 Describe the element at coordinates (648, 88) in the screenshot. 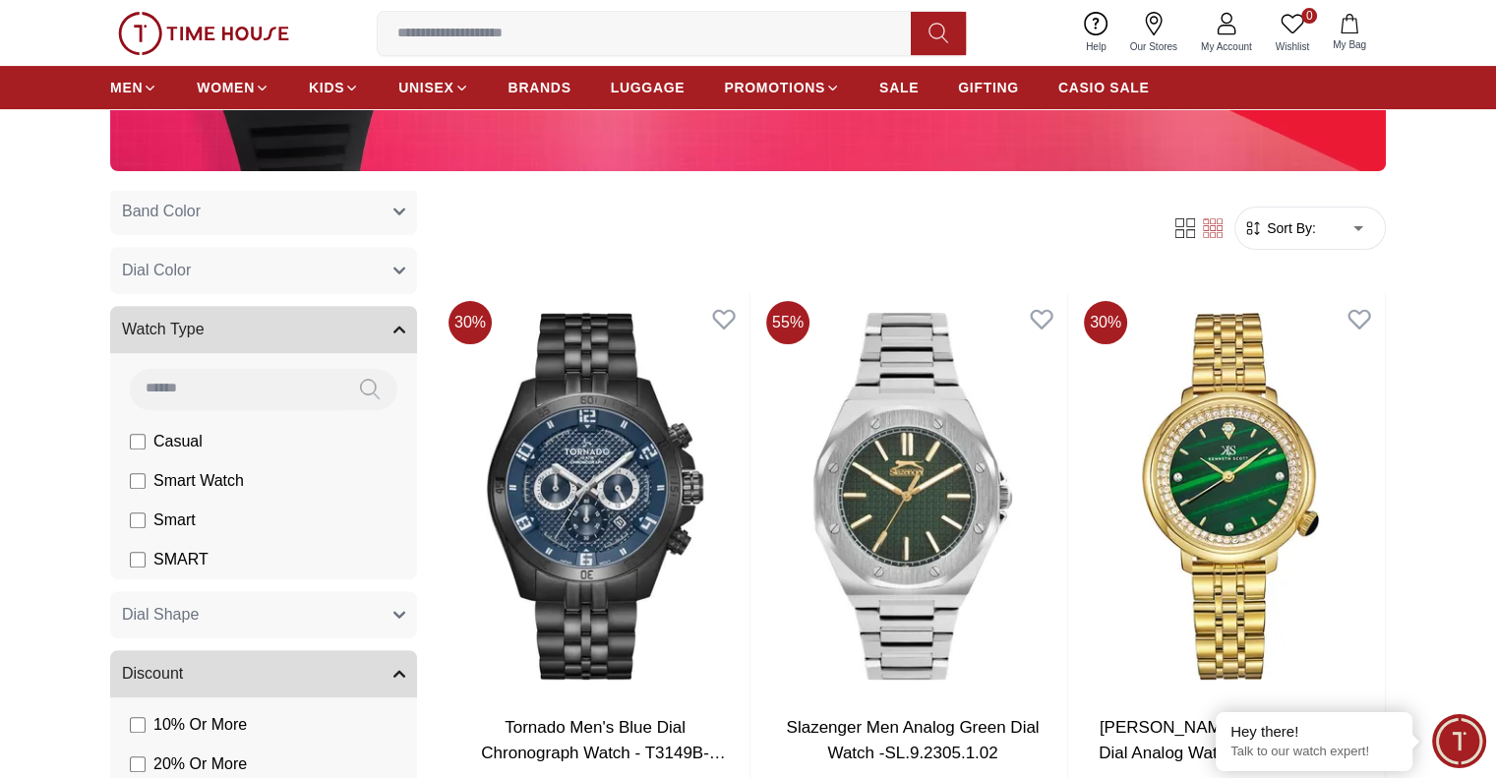

I see `a: LUGGAGE` at that location.